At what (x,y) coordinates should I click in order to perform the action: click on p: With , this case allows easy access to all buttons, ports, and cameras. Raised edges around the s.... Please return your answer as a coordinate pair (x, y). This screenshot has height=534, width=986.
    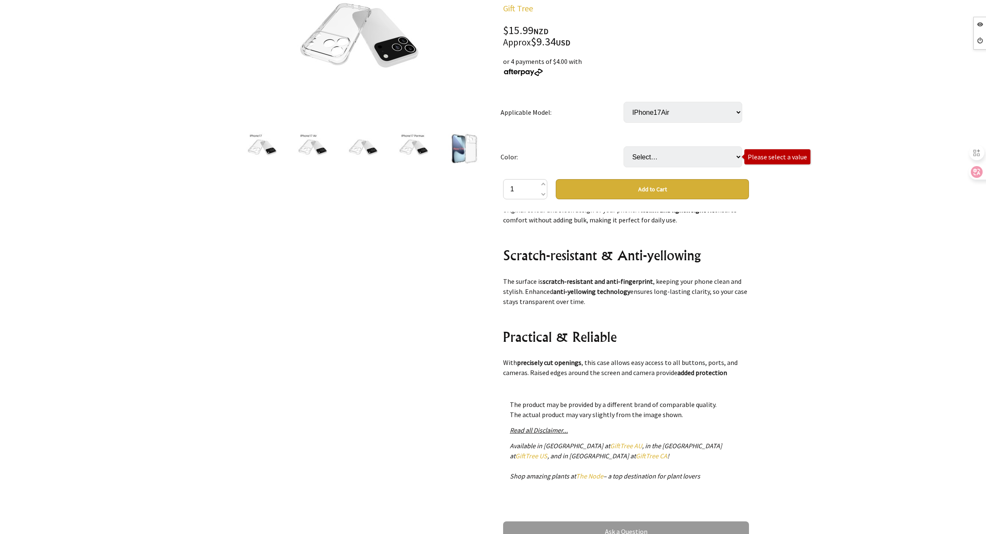
    Looking at the image, I should click on (626, 373).